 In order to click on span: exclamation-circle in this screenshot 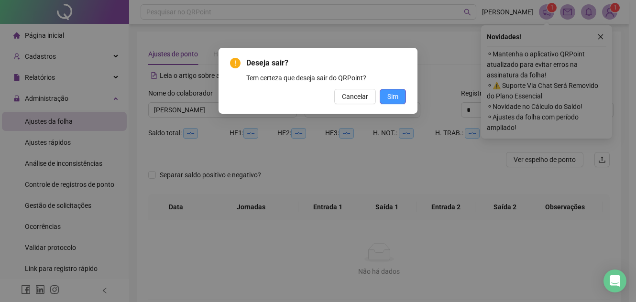, I will do `click(235, 63)`.